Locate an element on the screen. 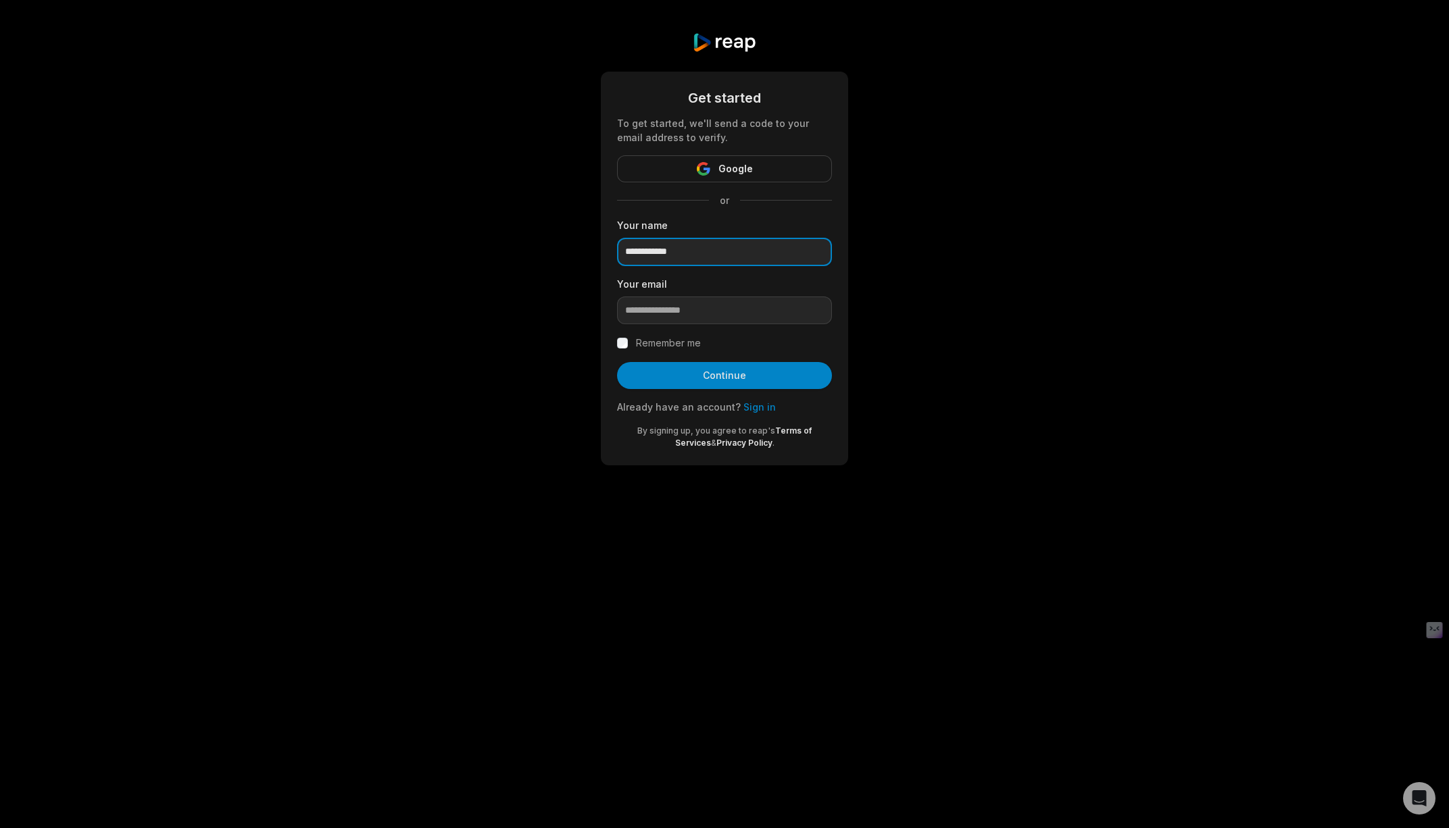  div: Open Intercom Messenger is located at coordinates (1419, 799).